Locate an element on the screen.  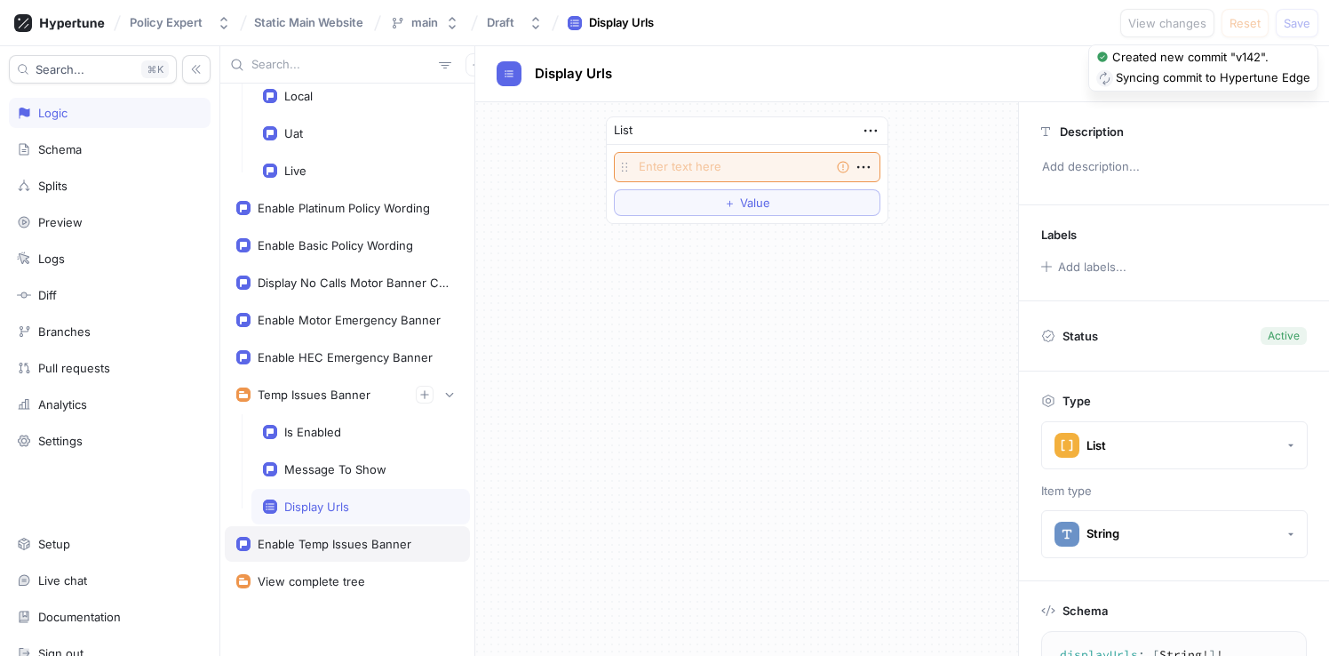
div: Enable Platinum Policy Wording is located at coordinates (344, 208).